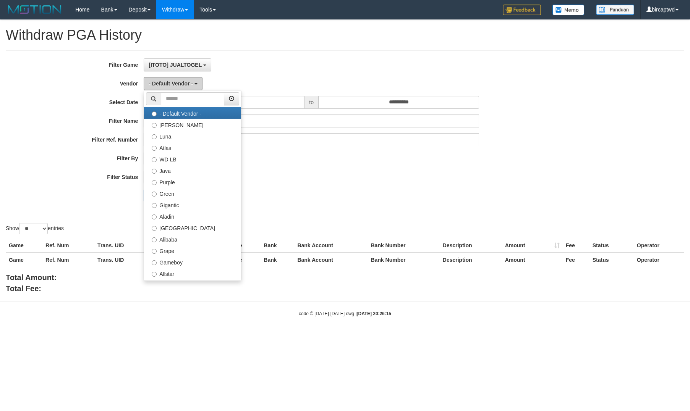 This screenshot has width=690, height=411. Describe the element at coordinates (192, 262) in the screenshot. I see `label: Gameboy` at that location.